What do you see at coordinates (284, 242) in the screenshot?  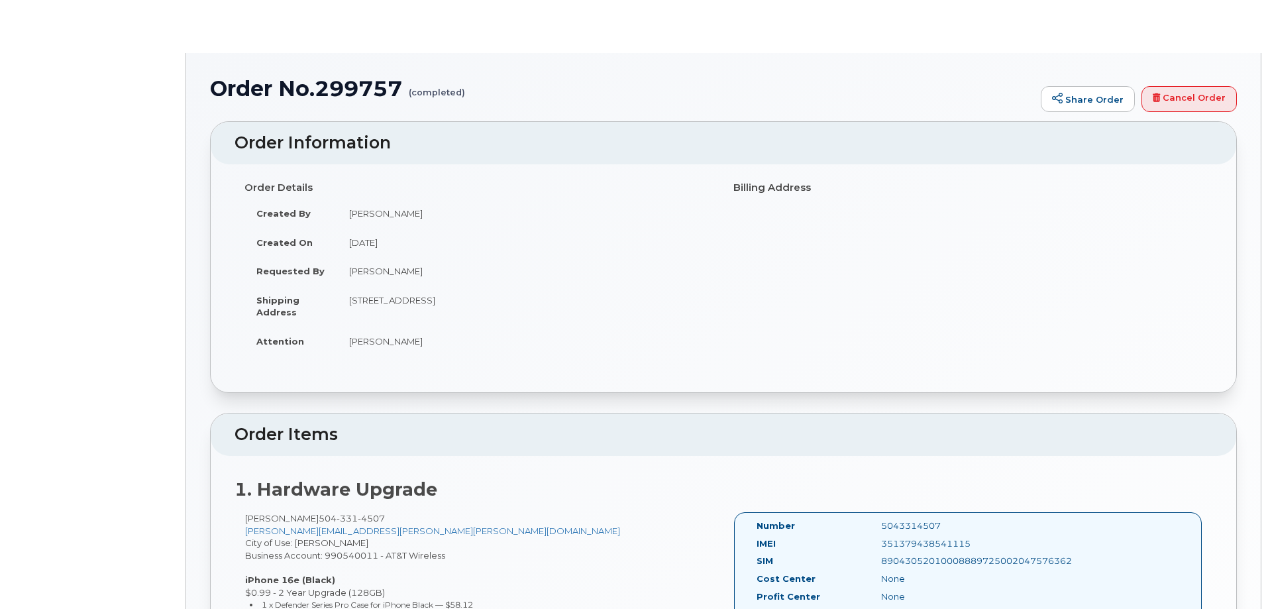 I see `strong: Created On` at bounding box center [284, 242].